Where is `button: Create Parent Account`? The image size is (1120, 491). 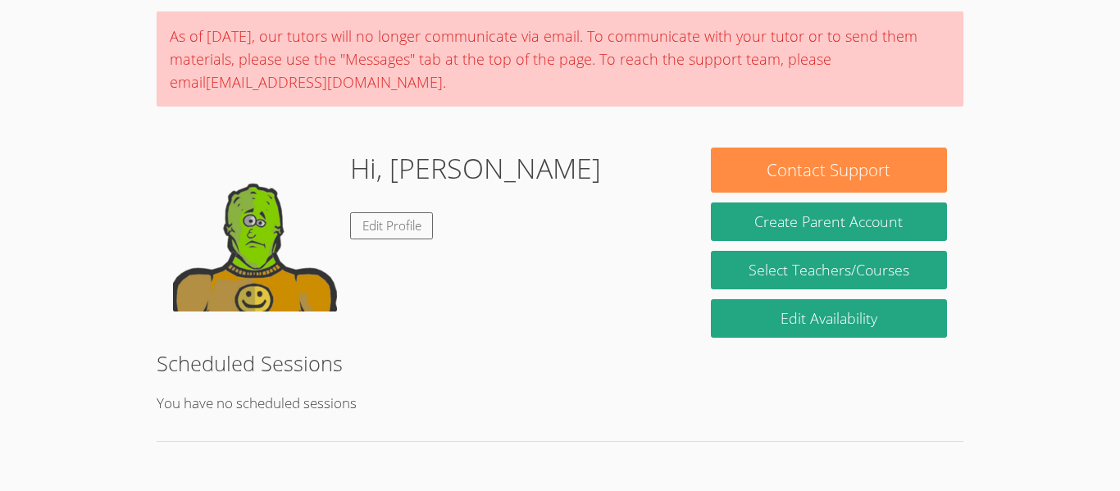 button: Create Parent Account is located at coordinates (829, 221).